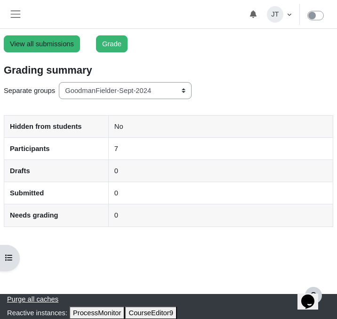 This screenshot has height=319, width=337. What do you see at coordinates (254, 14) in the screenshot?
I see `i: Toggle notifications menu` at bounding box center [254, 14].